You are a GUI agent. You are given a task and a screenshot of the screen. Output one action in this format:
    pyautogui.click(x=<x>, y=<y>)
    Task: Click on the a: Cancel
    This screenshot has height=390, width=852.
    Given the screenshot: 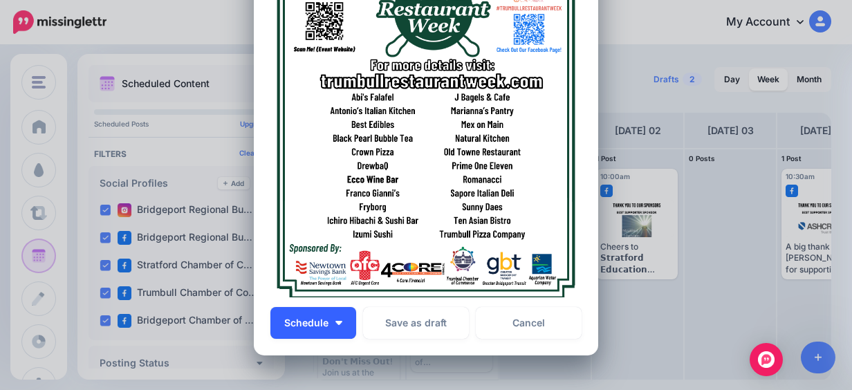 What is the action you would take?
    pyautogui.click(x=529, y=323)
    